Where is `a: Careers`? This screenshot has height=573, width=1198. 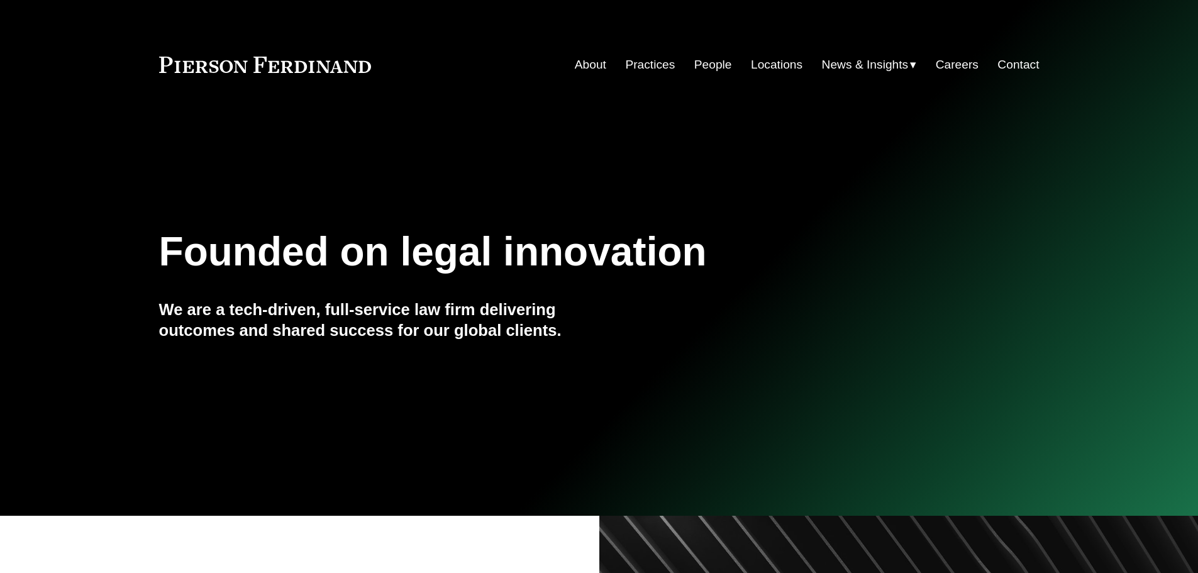 a: Careers is located at coordinates (958, 65).